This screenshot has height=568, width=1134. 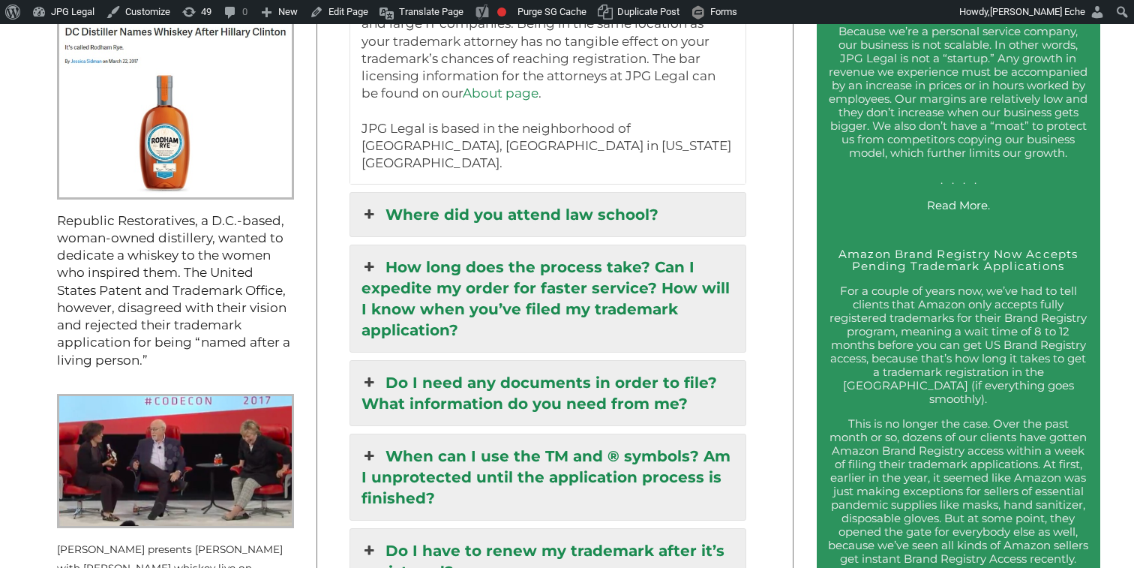 I want to click on p: Because we’re a personal service company, our business is not scalable. In other words, JPG Legal..., so click(x=959, y=106).